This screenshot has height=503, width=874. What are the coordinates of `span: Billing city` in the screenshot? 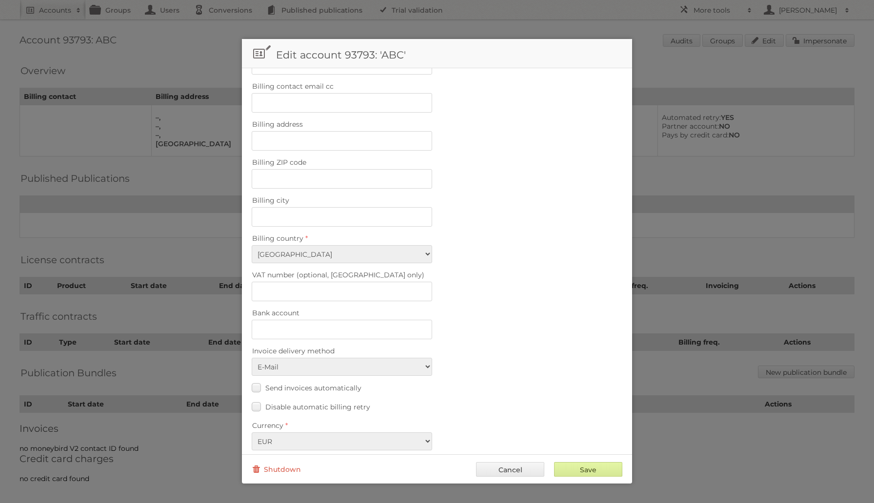 It's located at (271, 200).